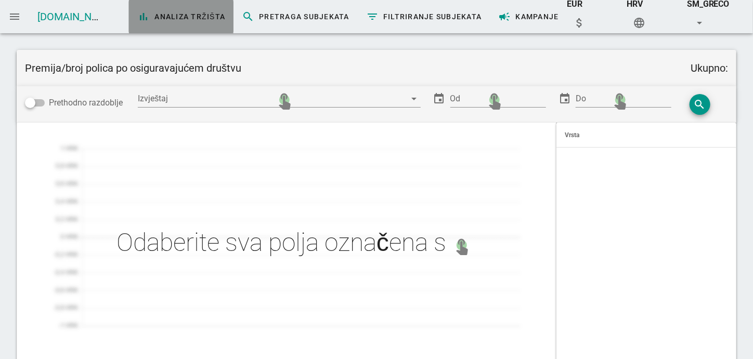 The image size is (753, 359). Describe the element at coordinates (181, 17) in the screenshot. I see `span: Analiza tržišta` at that location.